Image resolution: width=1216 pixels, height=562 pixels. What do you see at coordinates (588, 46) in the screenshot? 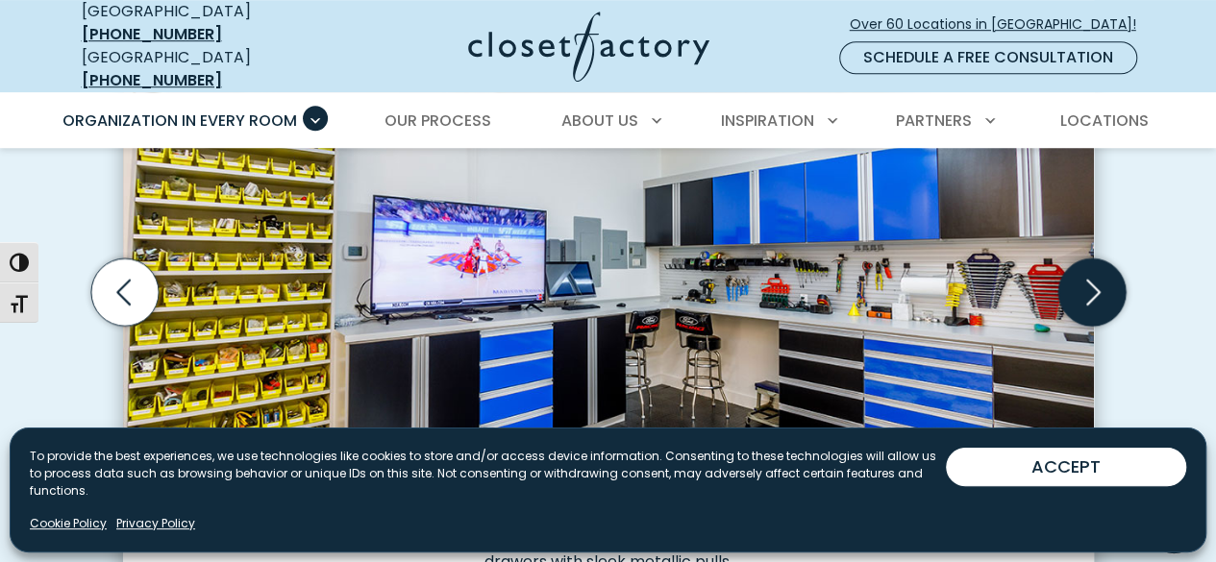
I see `img: Closet Factory Logo` at bounding box center [588, 46].